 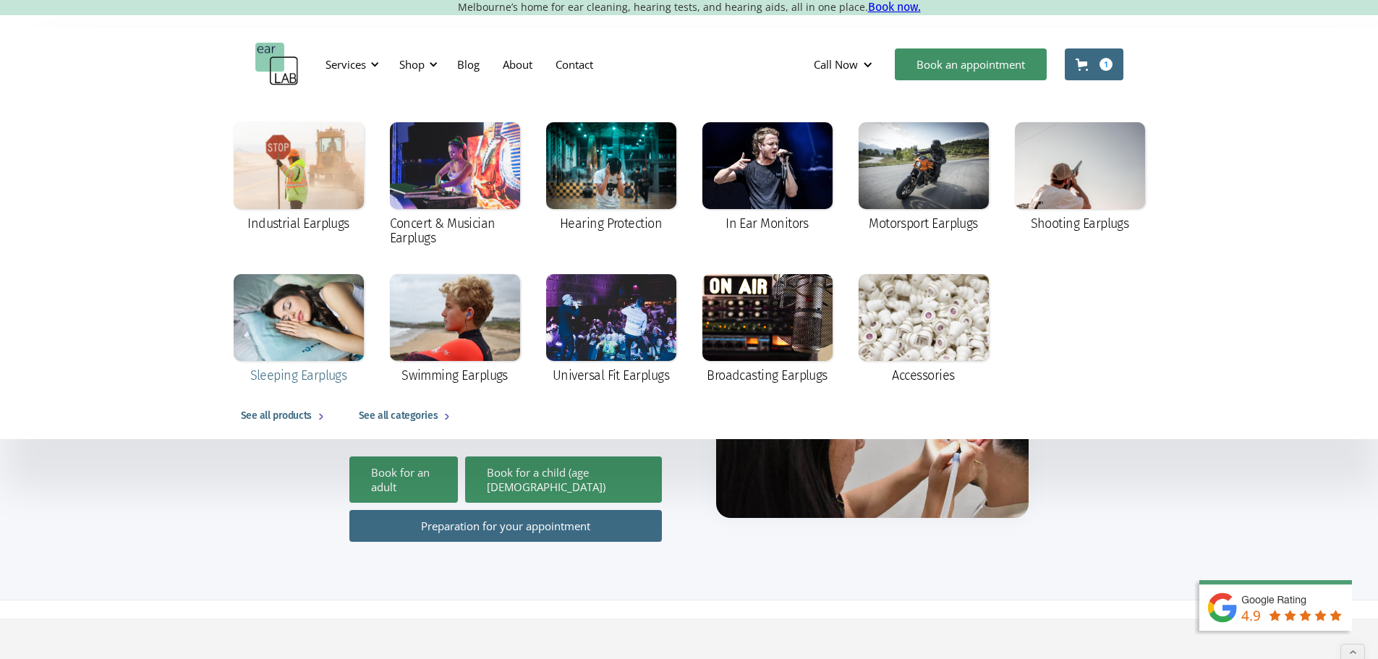 I want to click on div: Sleeping Earplugs, so click(x=299, y=375).